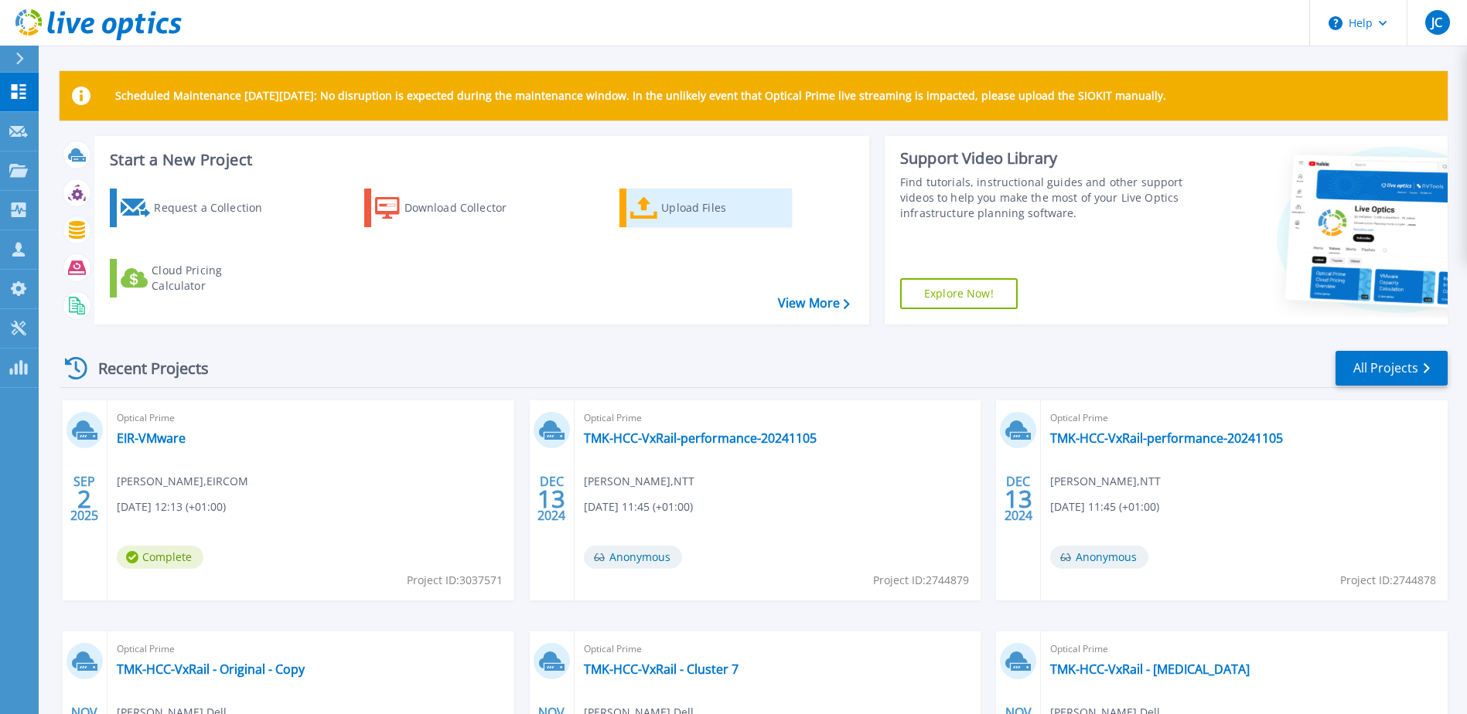 Image resolution: width=1467 pixels, height=714 pixels. What do you see at coordinates (1436, 22) in the screenshot?
I see `span: JC` at bounding box center [1436, 22].